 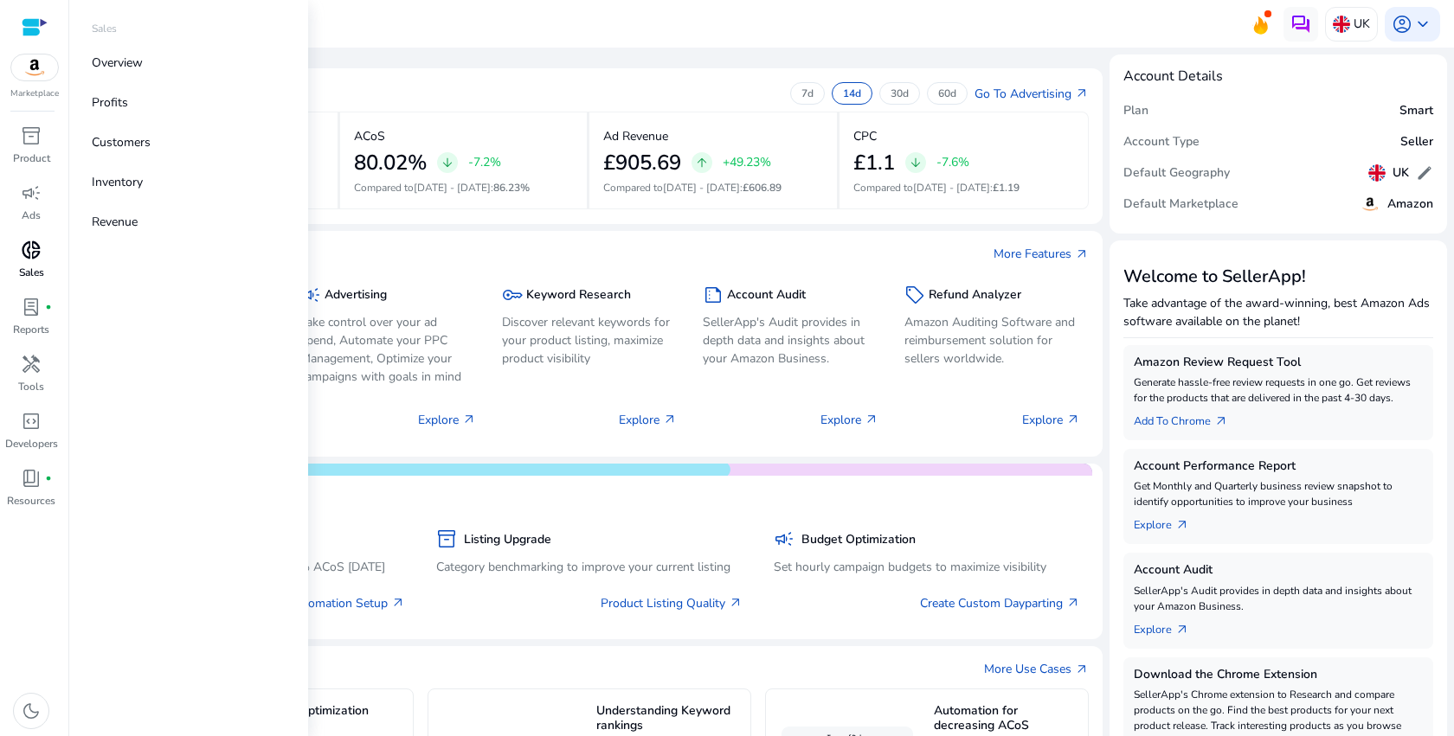 What do you see at coordinates (507, 540) in the screenshot?
I see `h5: Listing Upgrade` at bounding box center [507, 540].